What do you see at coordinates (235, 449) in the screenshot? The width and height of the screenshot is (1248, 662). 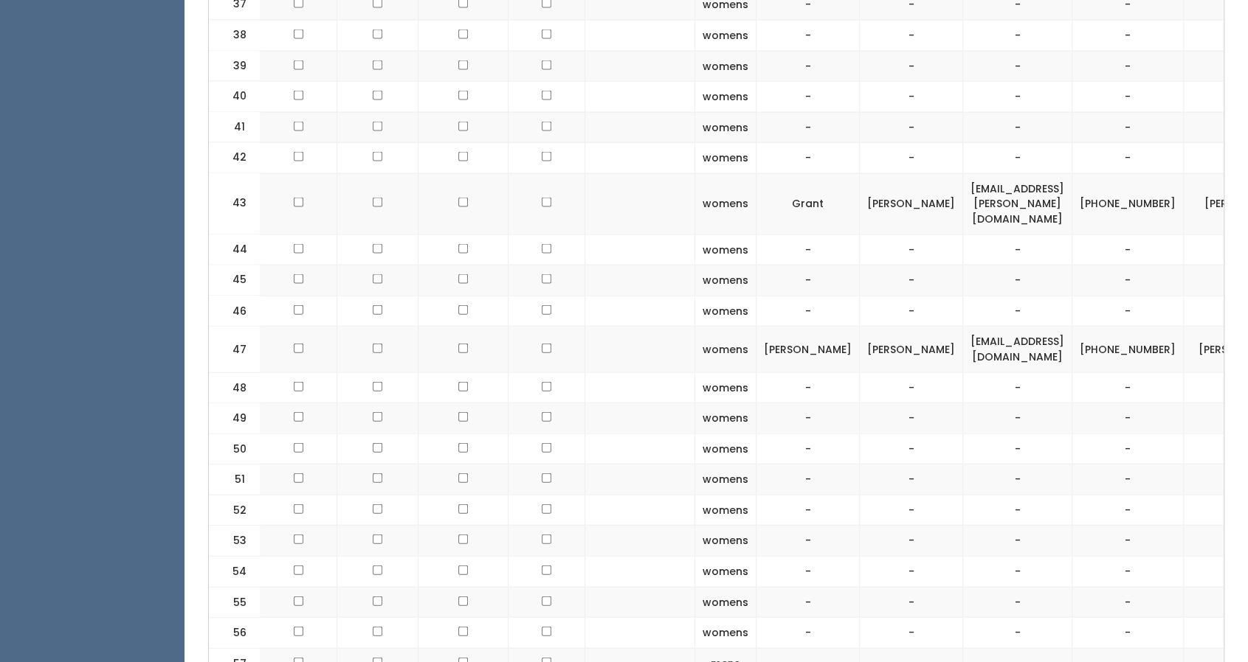 I see `td: 50` at bounding box center [235, 449].